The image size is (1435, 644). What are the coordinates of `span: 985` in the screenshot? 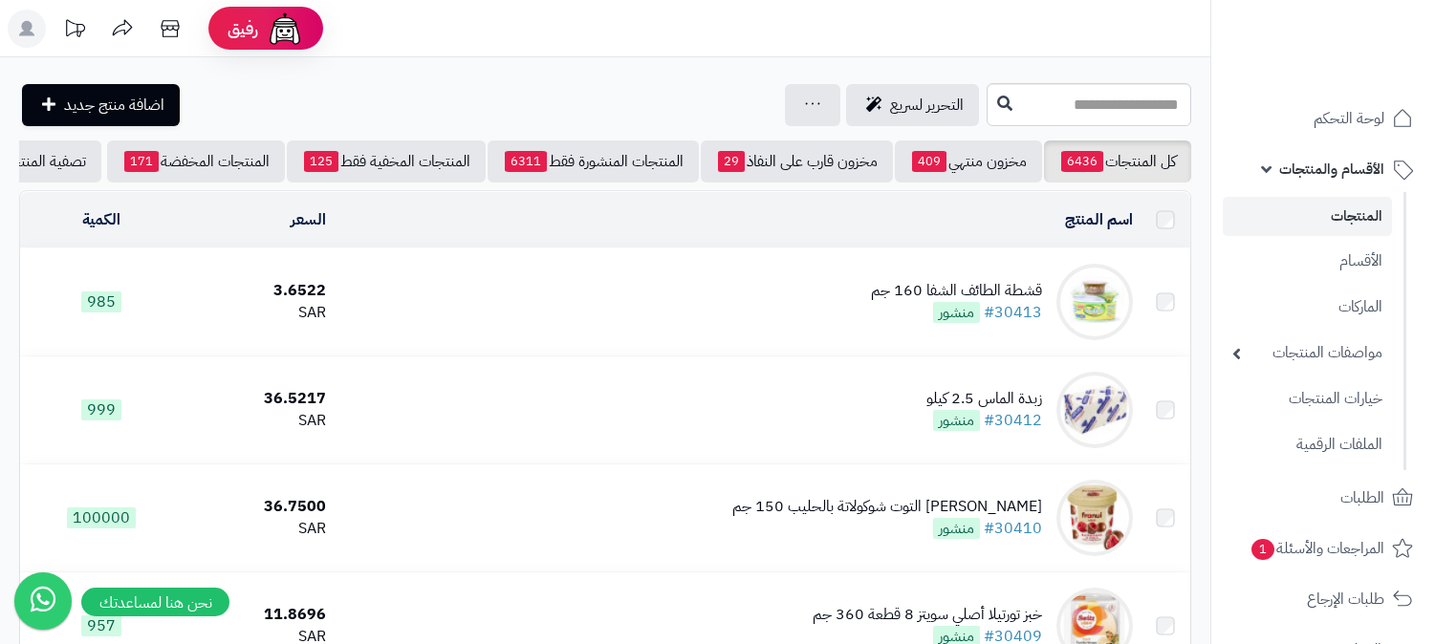 It's located at (101, 302).